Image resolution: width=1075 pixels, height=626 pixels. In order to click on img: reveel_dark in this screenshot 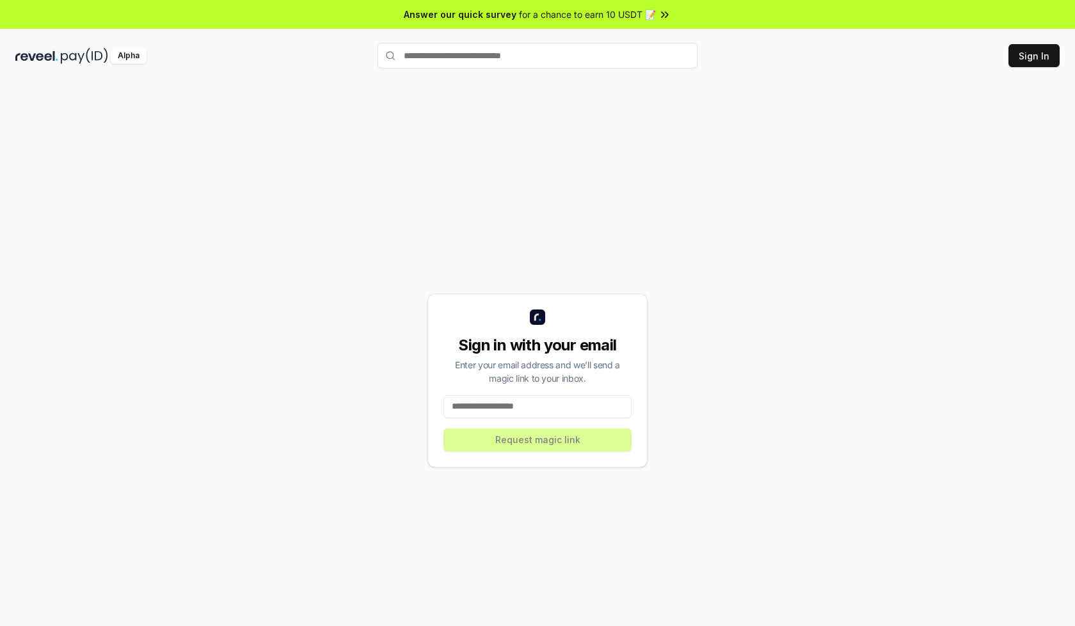, I will do `click(36, 56)`.